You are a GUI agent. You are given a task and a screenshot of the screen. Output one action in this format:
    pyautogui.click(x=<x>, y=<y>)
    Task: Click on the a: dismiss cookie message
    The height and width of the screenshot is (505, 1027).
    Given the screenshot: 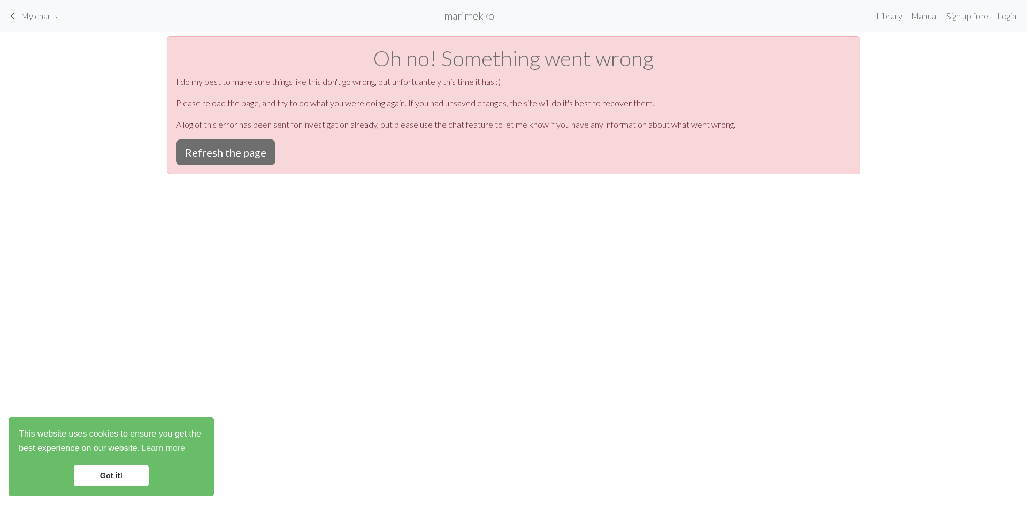 What is the action you would take?
    pyautogui.click(x=111, y=476)
    